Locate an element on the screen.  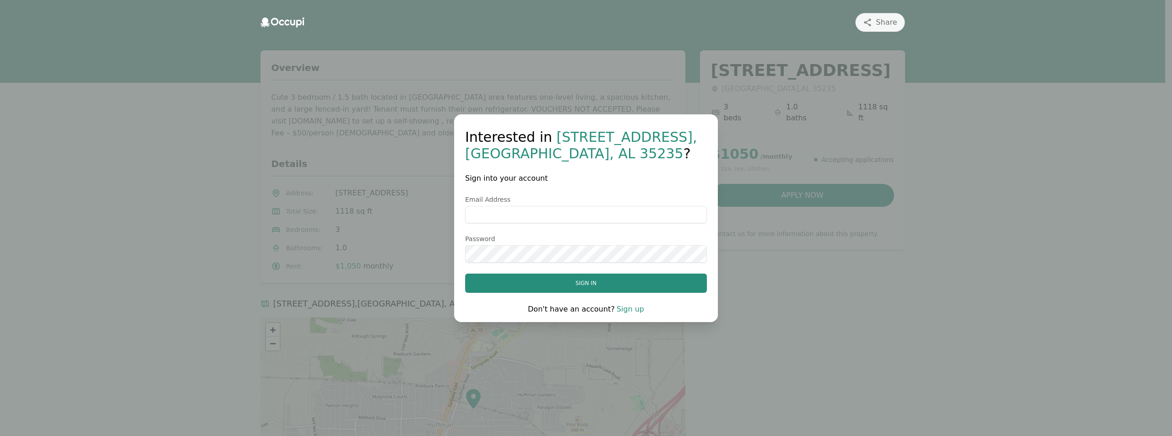
h1: Interested in ? is located at coordinates (586, 146).